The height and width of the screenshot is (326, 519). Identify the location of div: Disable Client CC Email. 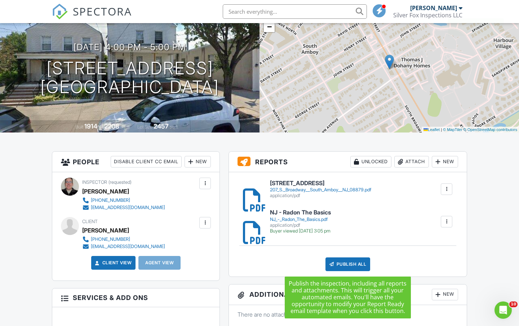
(146, 162).